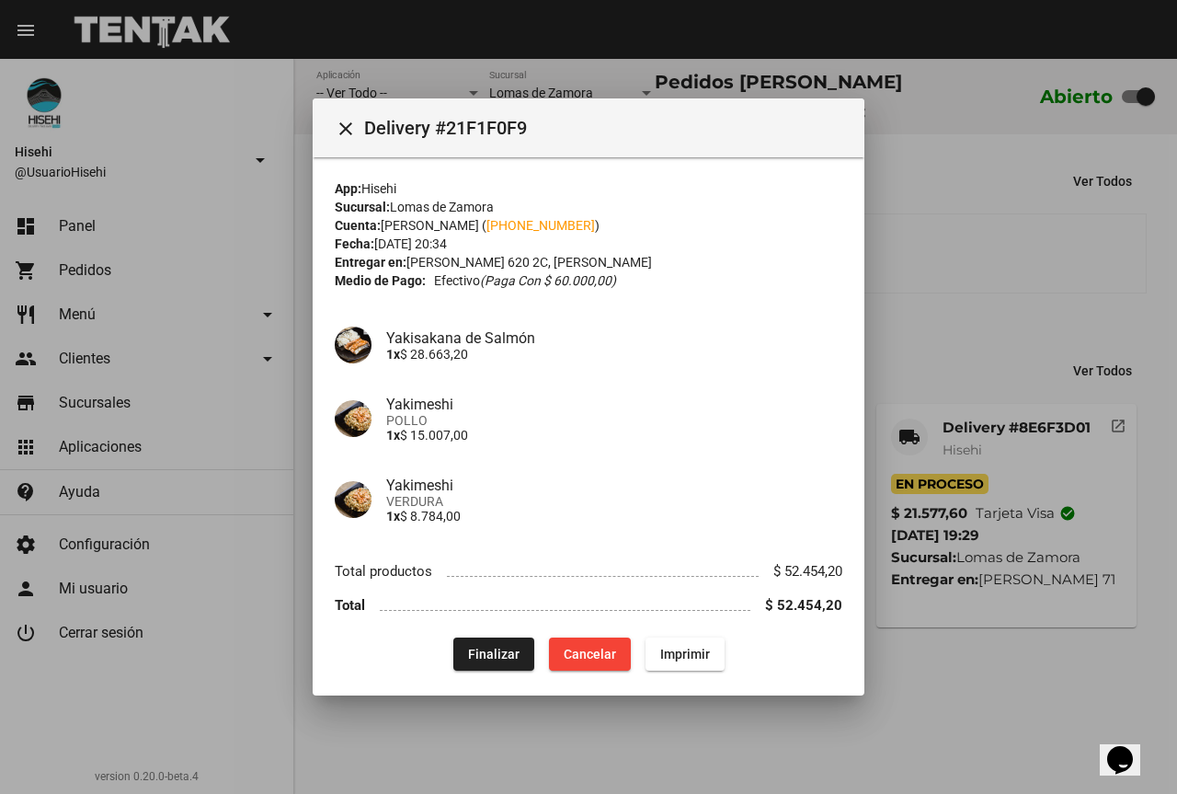 This screenshot has height=794, width=1177. Describe the element at coordinates (590, 654) in the screenshot. I see `span: Cancelar` at that location.